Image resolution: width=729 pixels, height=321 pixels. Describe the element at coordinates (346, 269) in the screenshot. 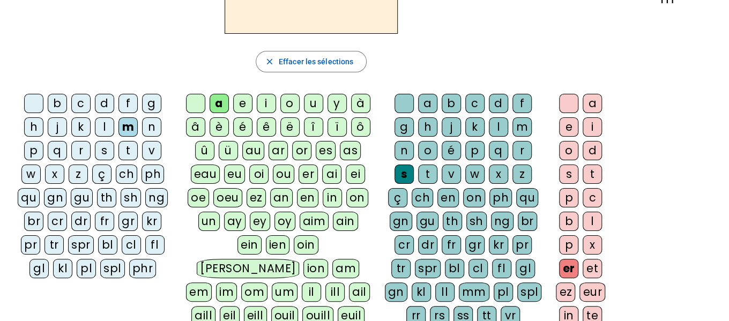

I see `div: am` at that location.